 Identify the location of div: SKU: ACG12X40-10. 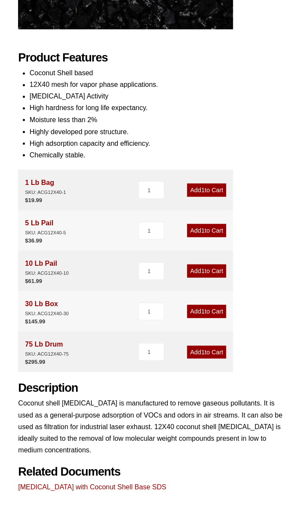
(46, 273).